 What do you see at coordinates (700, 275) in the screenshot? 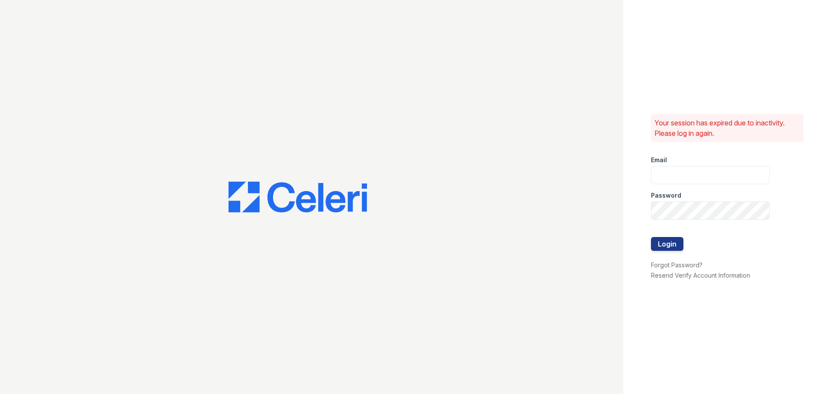
I see `a: Resend Verify Account Information` at bounding box center [700, 275].